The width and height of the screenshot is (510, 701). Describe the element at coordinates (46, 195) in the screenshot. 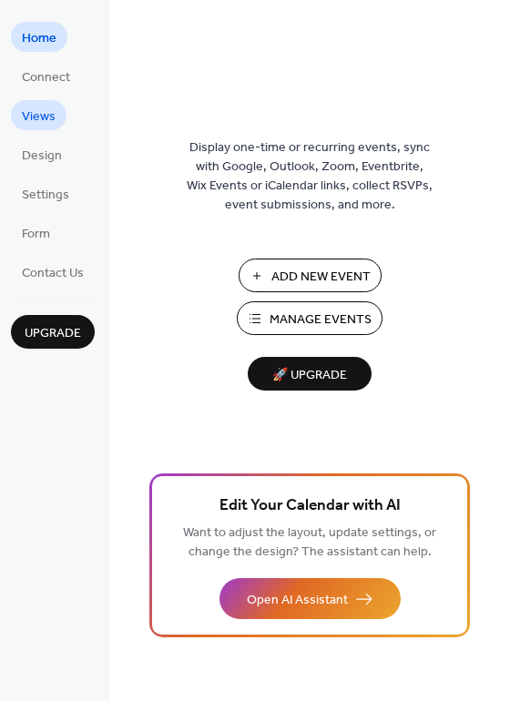

I see `span: Settings` at that location.